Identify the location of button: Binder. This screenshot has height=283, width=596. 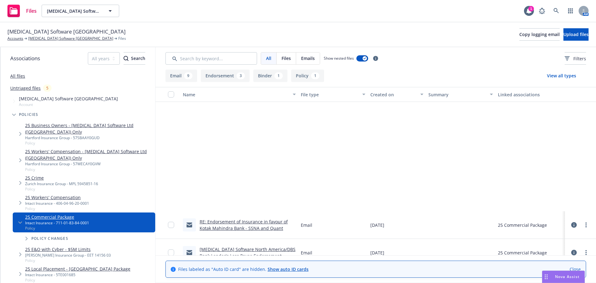
(270, 76).